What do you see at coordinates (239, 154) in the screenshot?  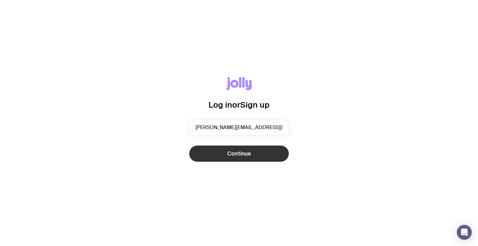 I see `span: Continue` at bounding box center [239, 154].